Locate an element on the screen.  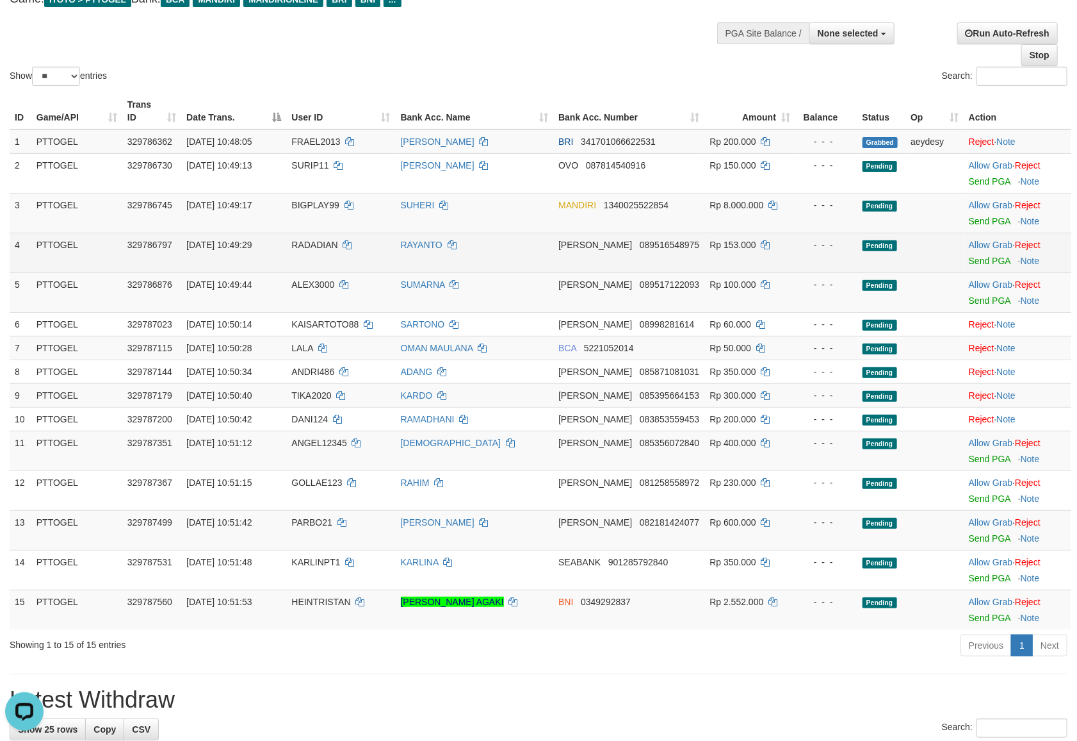
a: Next is located at coordinates (1050, 645).